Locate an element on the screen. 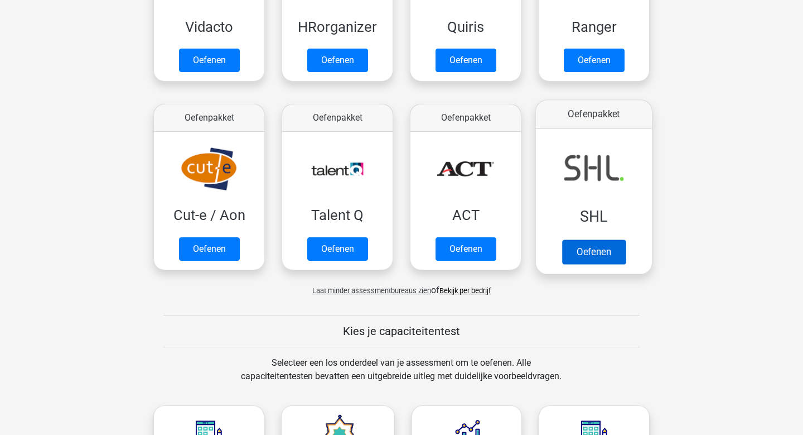  h5: Kies je capaciteitentest is located at coordinates (402, 331).